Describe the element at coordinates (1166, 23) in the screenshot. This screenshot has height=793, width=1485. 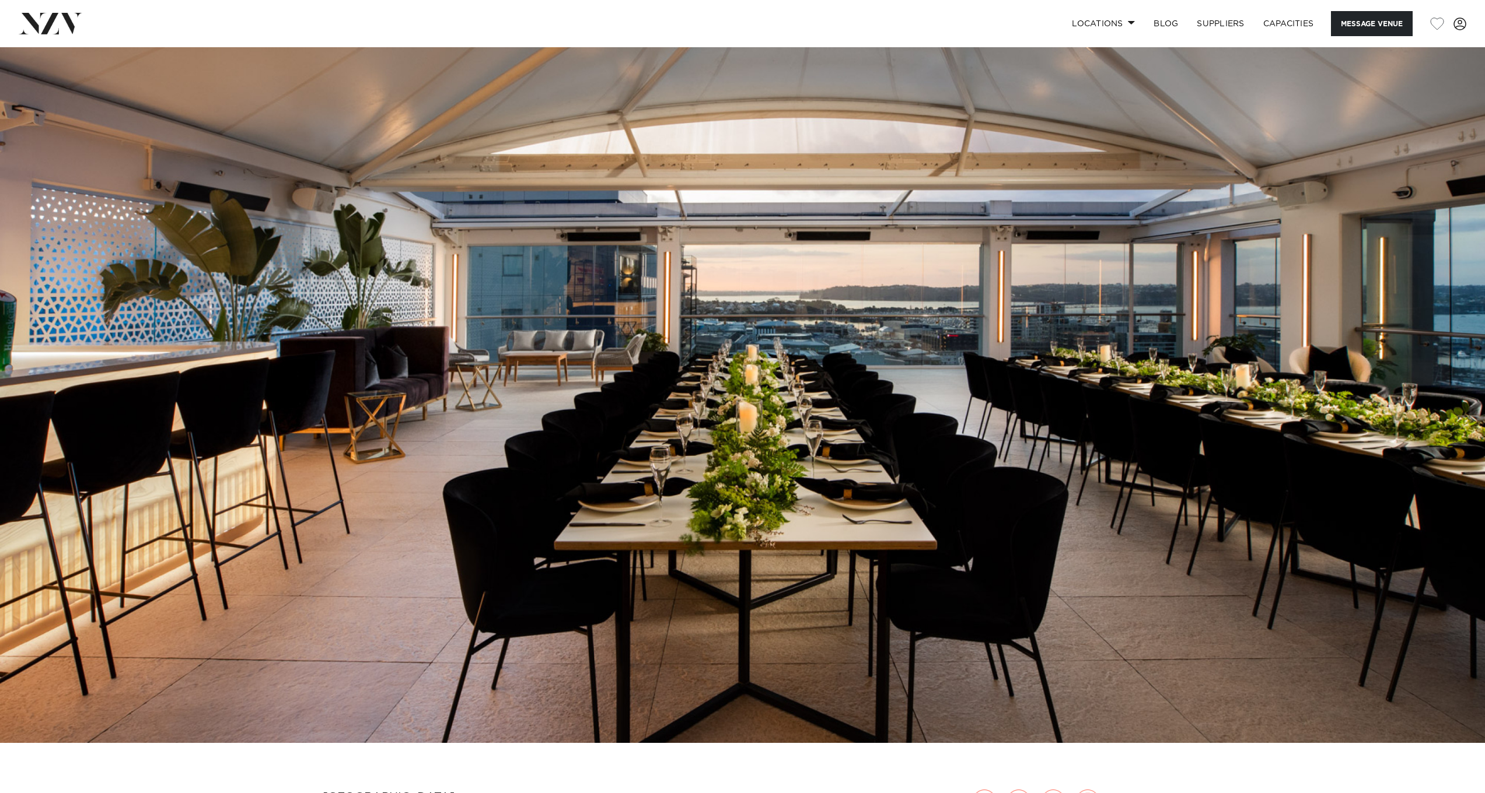
I see `a: BLOG` at that location.